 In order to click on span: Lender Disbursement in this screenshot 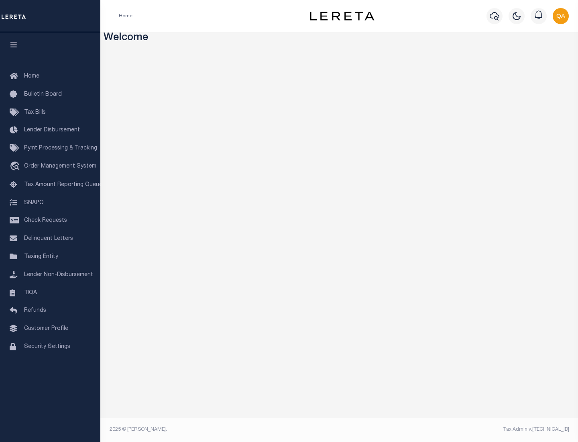, I will do `click(52, 130)`.